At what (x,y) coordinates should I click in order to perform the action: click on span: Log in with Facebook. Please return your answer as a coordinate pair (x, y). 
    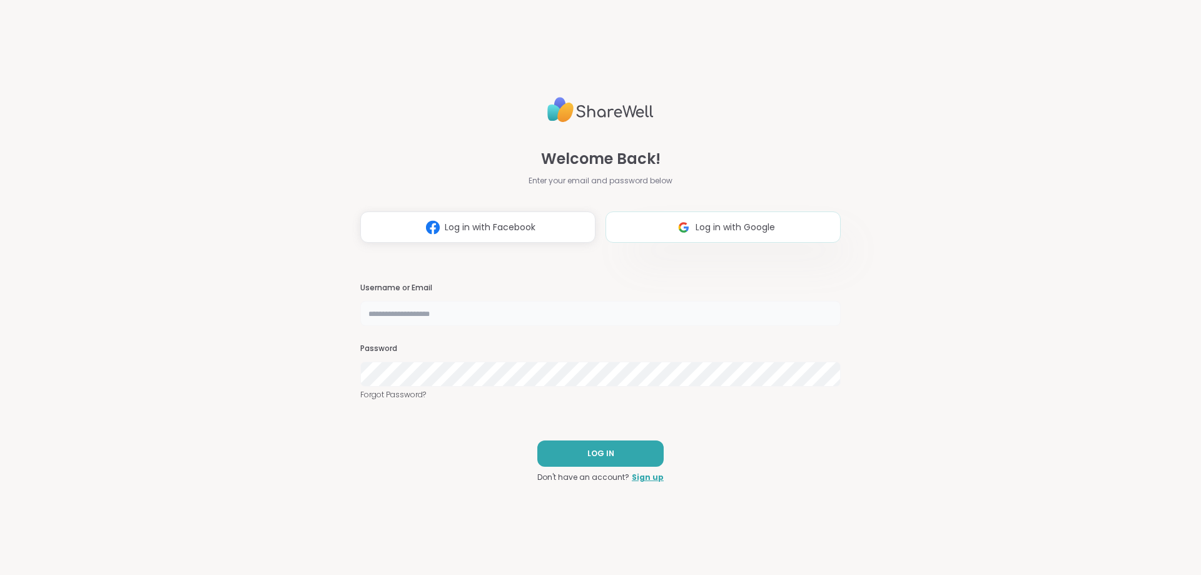
    Looking at the image, I should click on (490, 227).